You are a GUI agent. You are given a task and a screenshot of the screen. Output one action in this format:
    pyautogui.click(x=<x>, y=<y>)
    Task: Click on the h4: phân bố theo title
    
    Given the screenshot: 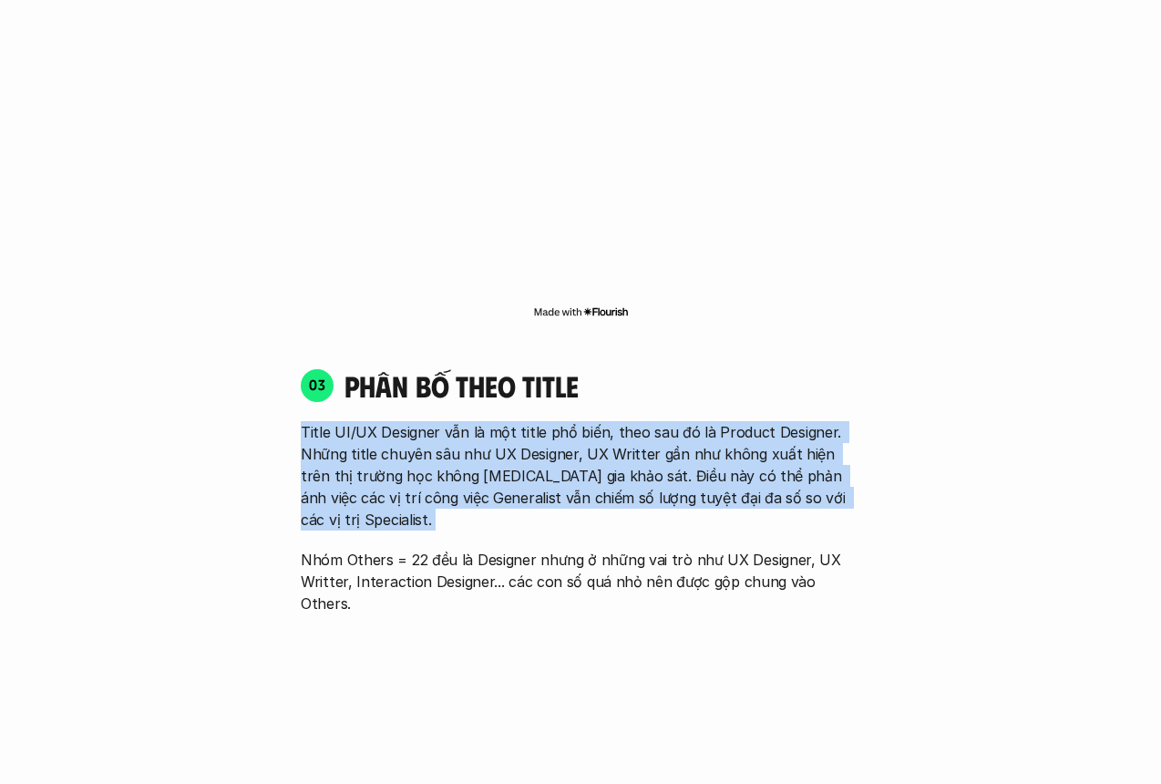 What is the action you would take?
    pyautogui.click(x=602, y=386)
    